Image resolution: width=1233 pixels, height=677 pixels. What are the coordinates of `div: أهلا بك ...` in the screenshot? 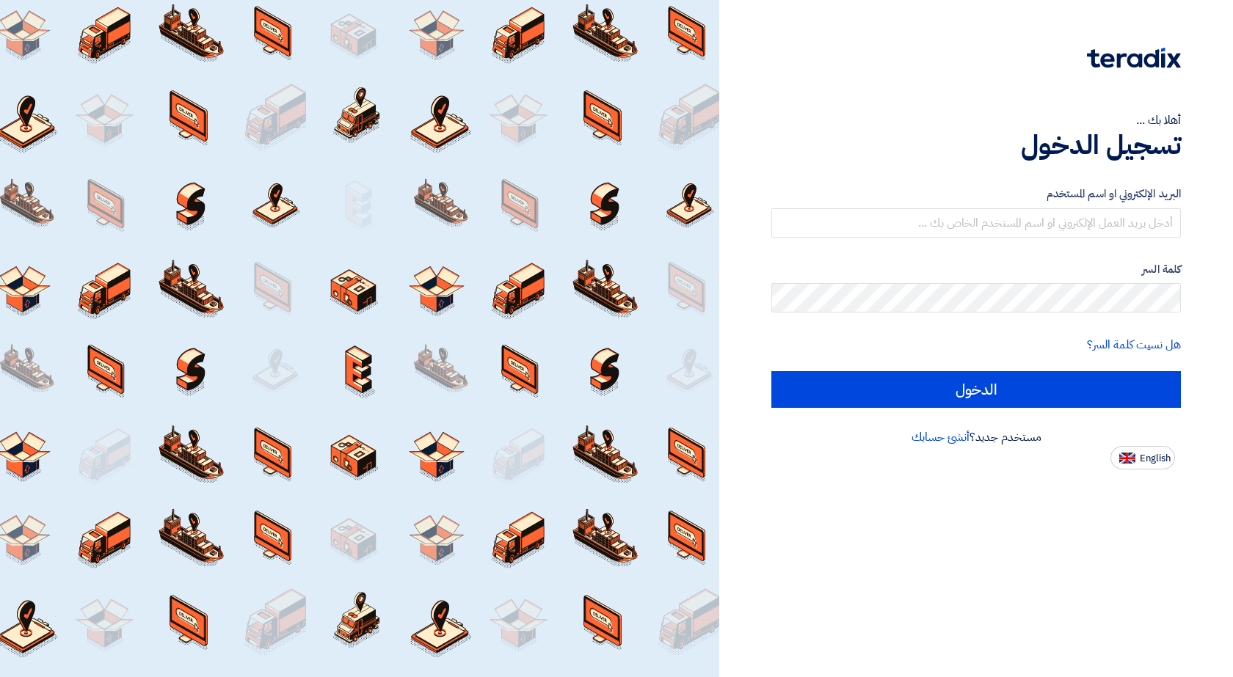 It's located at (976, 120).